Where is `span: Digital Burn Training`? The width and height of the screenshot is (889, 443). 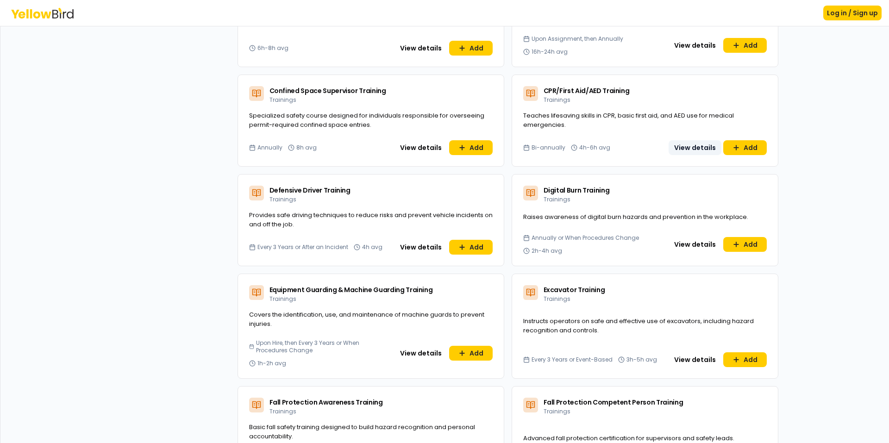 span: Digital Burn Training is located at coordinates (576, 190).